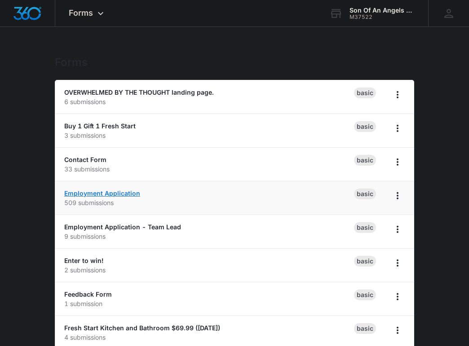  I want to click on p: 33 submissions, so click(209, 169).